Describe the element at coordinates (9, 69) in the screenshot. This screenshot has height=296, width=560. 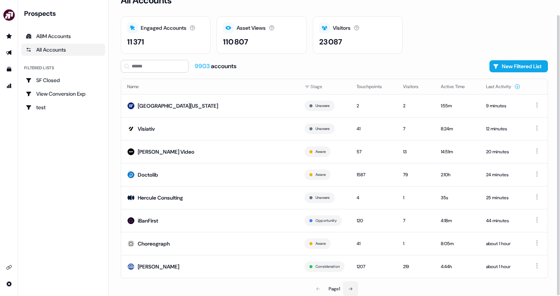
I see `a: Go to templates` at that location.